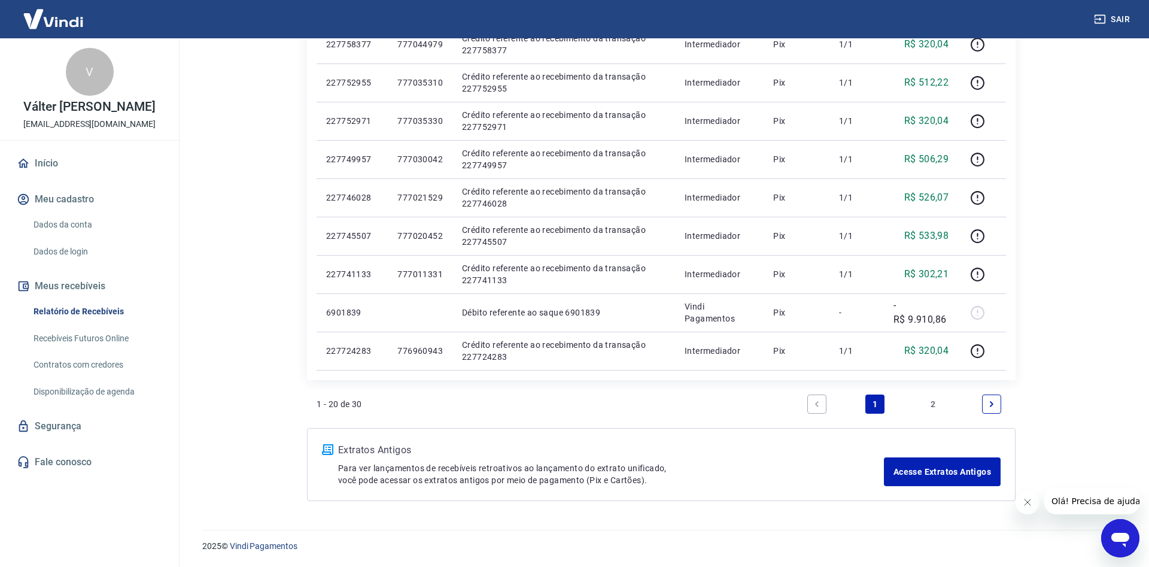 The height and width of the screenshot is (567, 1149). What do you see at coordinates (89, 462) in the screenshot?
I see `a: Fale conosco` at bounding box center [89, 462].